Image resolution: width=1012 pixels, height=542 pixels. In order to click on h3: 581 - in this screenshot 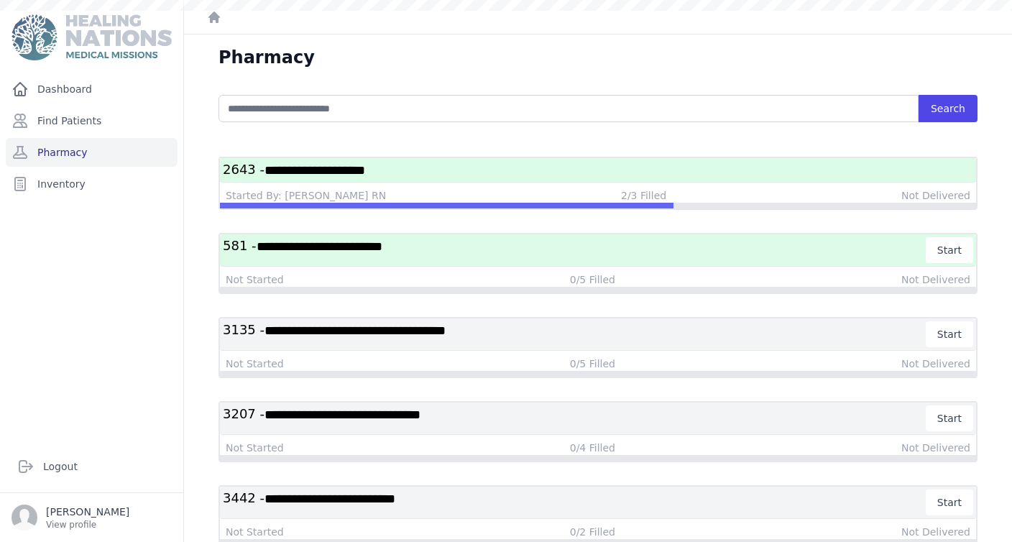, I will do `click(574, 250)`.